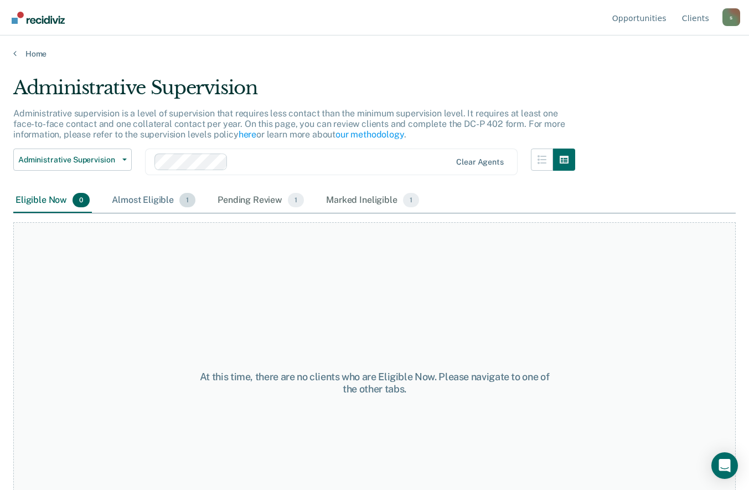 This screenshot has width=749, height=490. Describe the element at coordinates (732, 17) in the screenshot. I see `button: Profile dropdown button` at that location.